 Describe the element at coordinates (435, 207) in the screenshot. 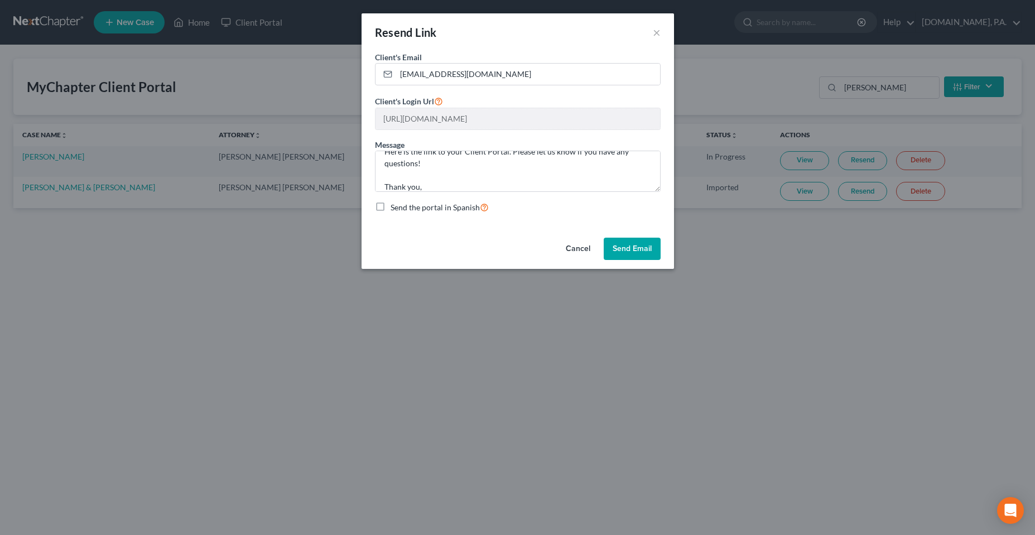

I see `span: Send the portal in Spanish` at that location.